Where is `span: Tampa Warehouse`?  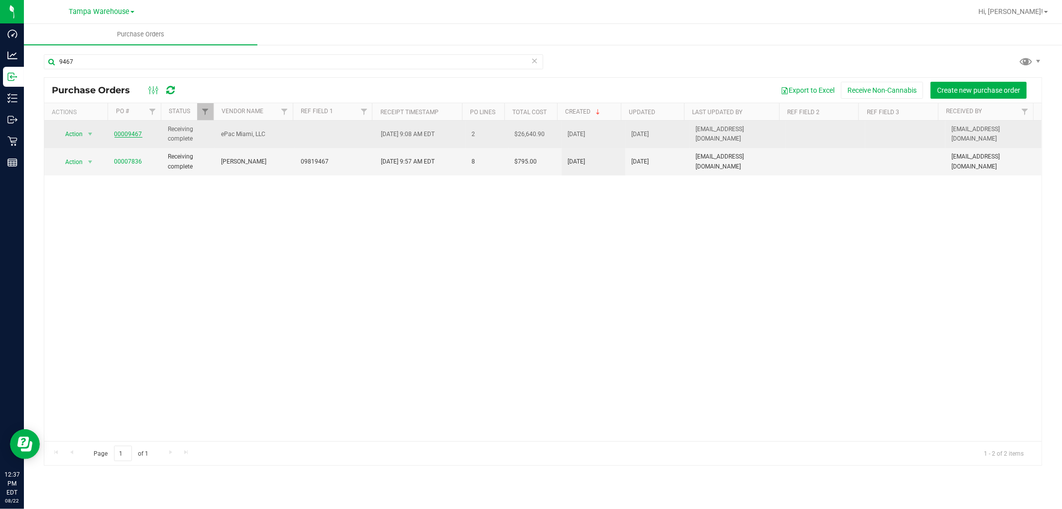
span: Tampa Warehouse is located at coordinates (99, 11).